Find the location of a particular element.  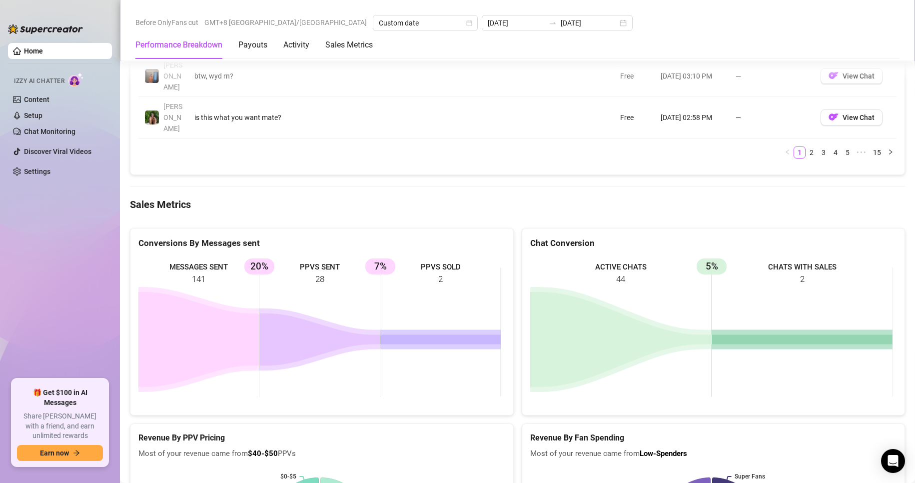

img: AI Chatter is located at coordinates (76, 79).